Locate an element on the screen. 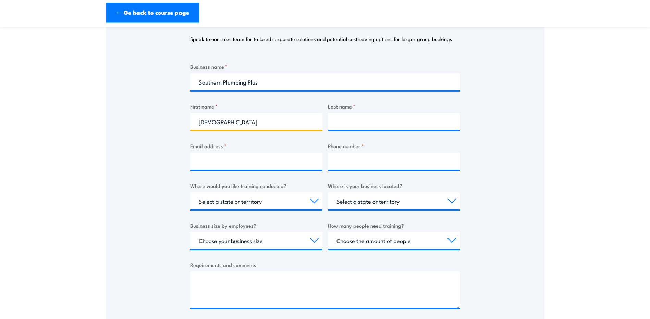 This screenshot has height=319, width=650. label: First name is located at coordinates (256, 106).